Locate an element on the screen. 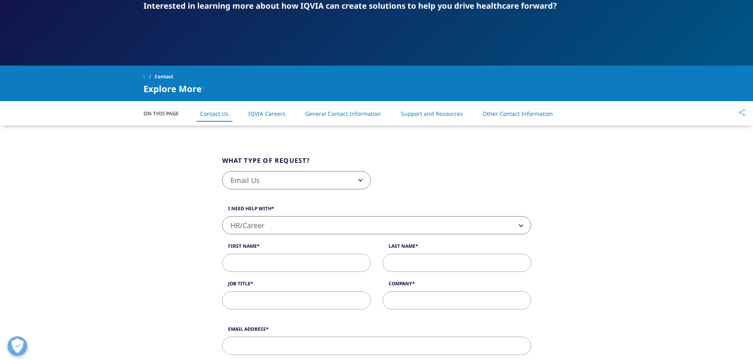 The image size is (753, 360). label: Last Name is located at coordinates (457, 248).